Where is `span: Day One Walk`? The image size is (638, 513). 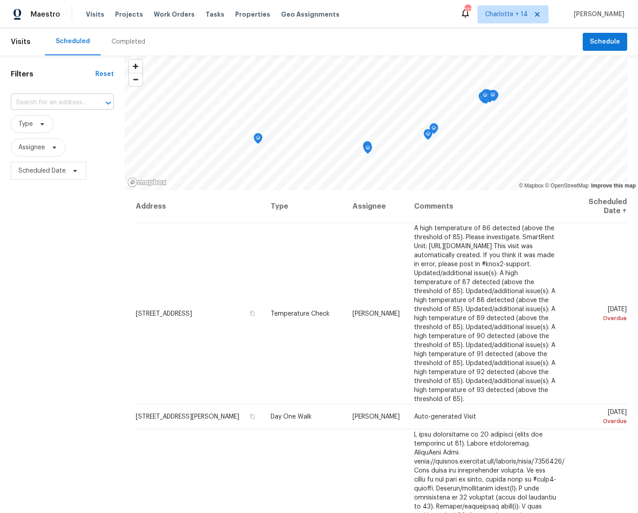
span: Day One Walk is located at coordinates (291, 417).